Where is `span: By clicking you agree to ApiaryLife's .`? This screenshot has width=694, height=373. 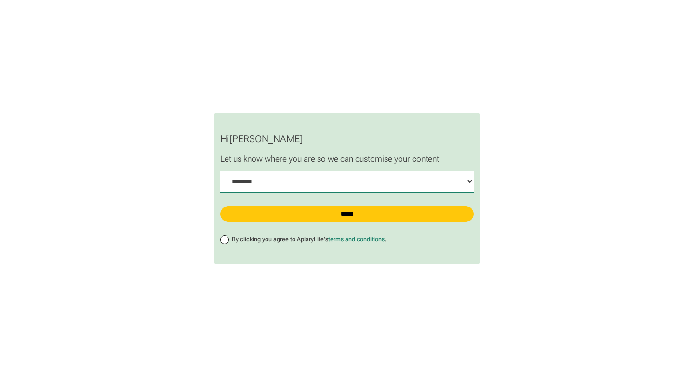
span: By clicking you agree to ApiaryLife's . is located at coordinates (309, 239).